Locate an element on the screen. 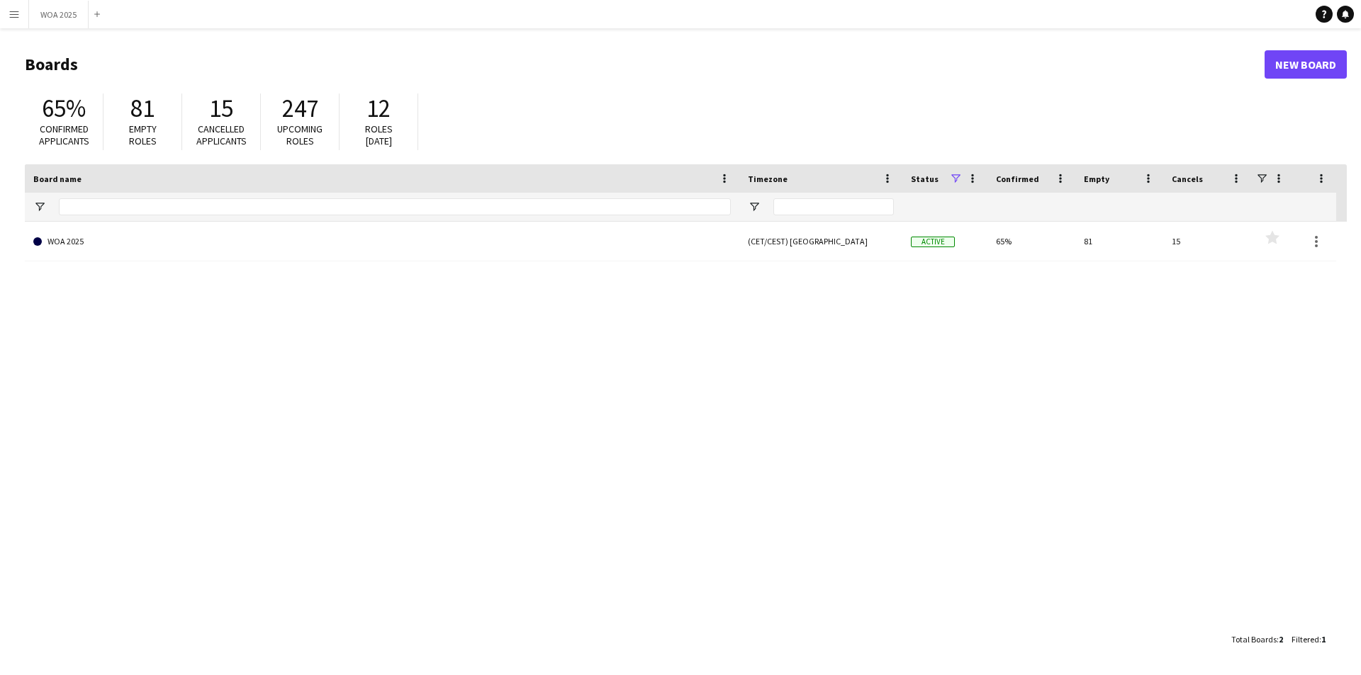  a: New Board is located at coordinates (1306, 65).